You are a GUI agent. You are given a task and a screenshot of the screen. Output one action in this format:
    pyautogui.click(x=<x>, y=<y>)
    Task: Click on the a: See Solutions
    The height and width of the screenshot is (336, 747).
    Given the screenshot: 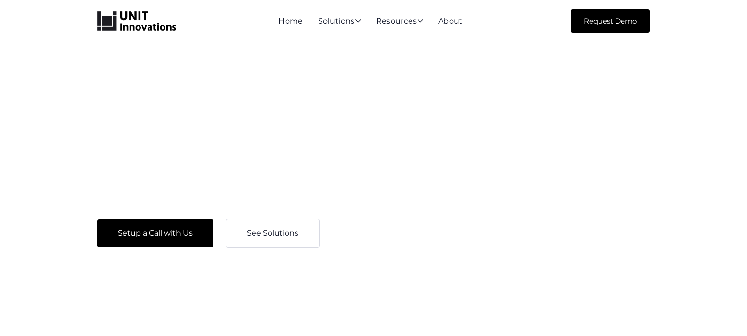 What is the action you would take?
    pyautogui.click(x=272, y=233)
    